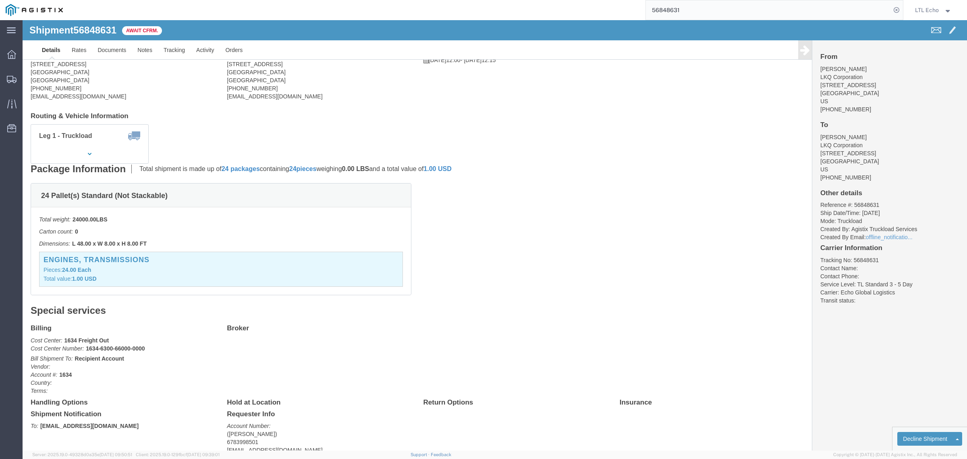  Describe the element at coordinates (441, 454) in the screenshot. I see `a: Feedback` at that location.